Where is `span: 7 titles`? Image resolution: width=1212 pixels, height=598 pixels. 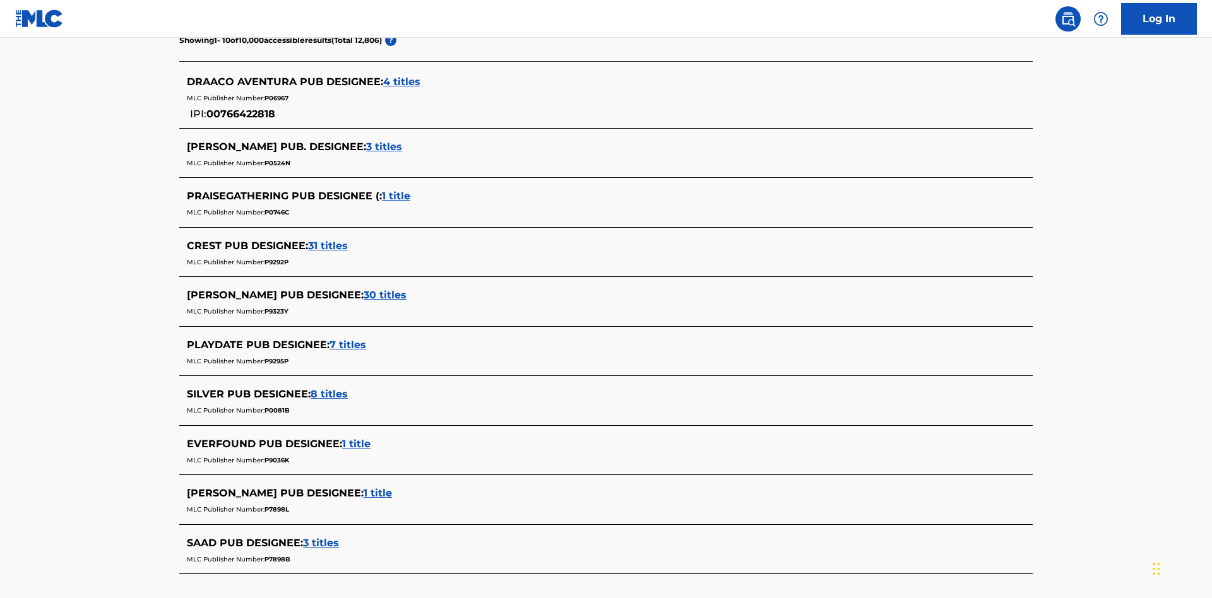
span: 7 titles is located at coordinates (348, 345).